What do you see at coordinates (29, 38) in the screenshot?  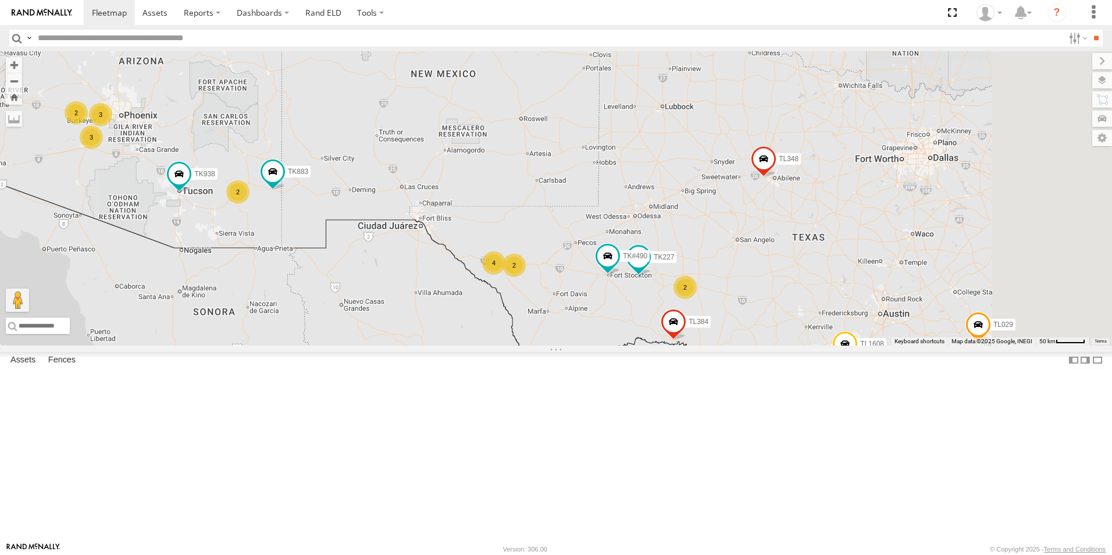 I see `label: Search Query` at bounding box center [29, 38].